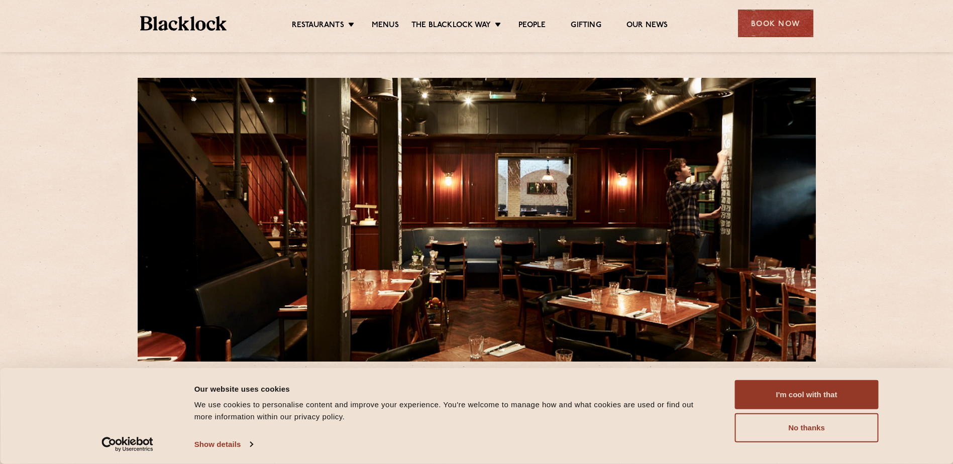  I want to click on button: No thanks, so click(807, 428).